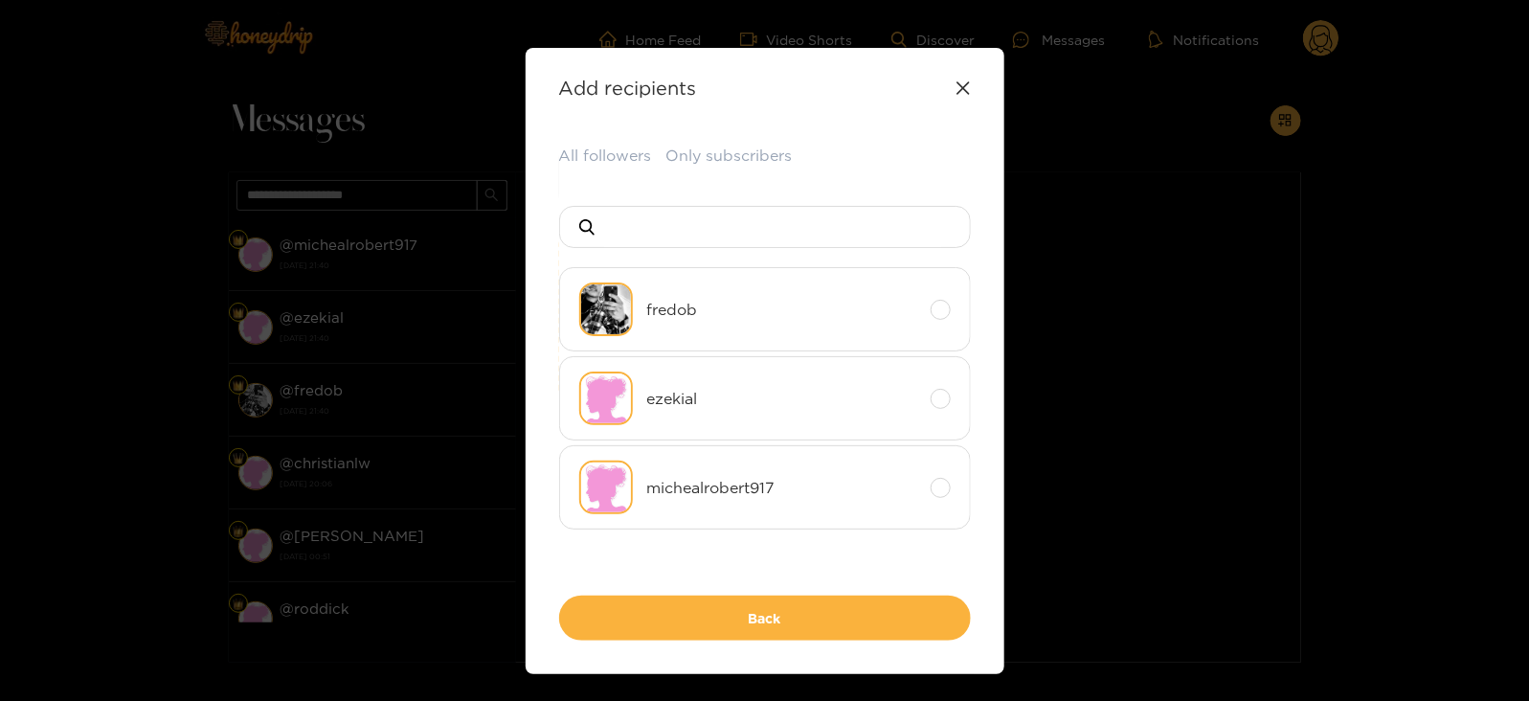 This screenshot has height=701, width=1529. What do you see at coordinates (781, 487) in the screenshot?
I see `span: michealrobert917` at bounding box center [781, 487].